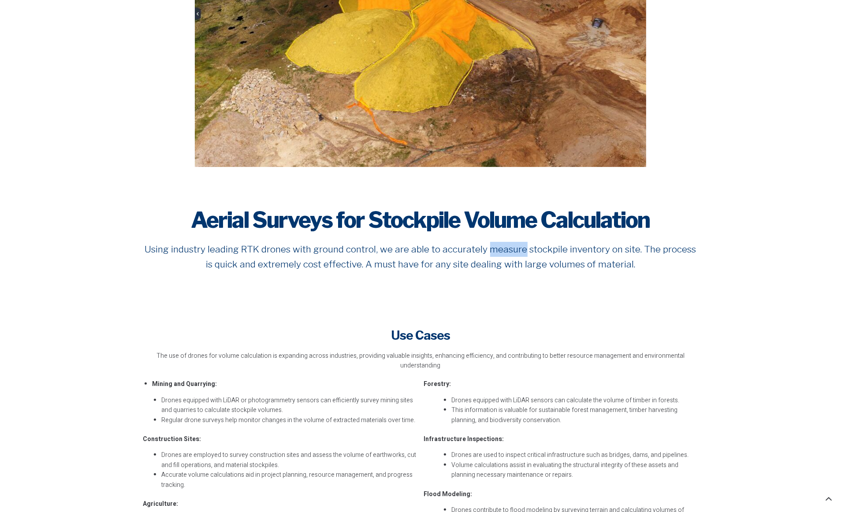  What do you see at coordinates (420, 361) in the screenshot?
I see `div: The use of drones for volume calculation is expanding across industries, providing valuable insig...` at bounding box center [420, 361].